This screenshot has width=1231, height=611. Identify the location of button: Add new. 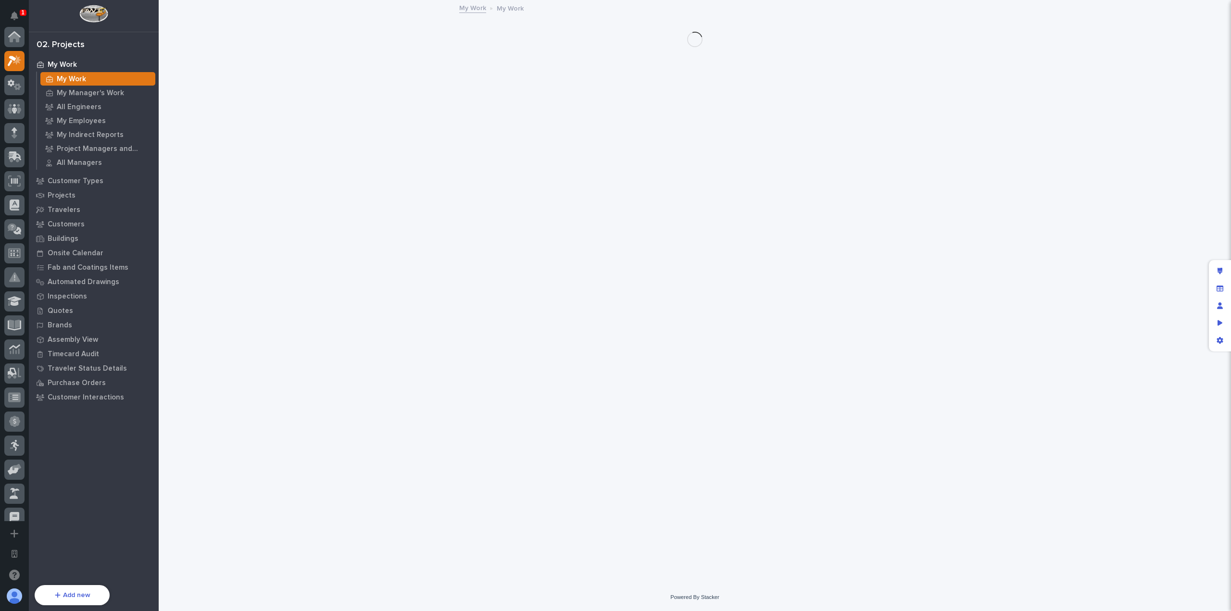
(72, 595).